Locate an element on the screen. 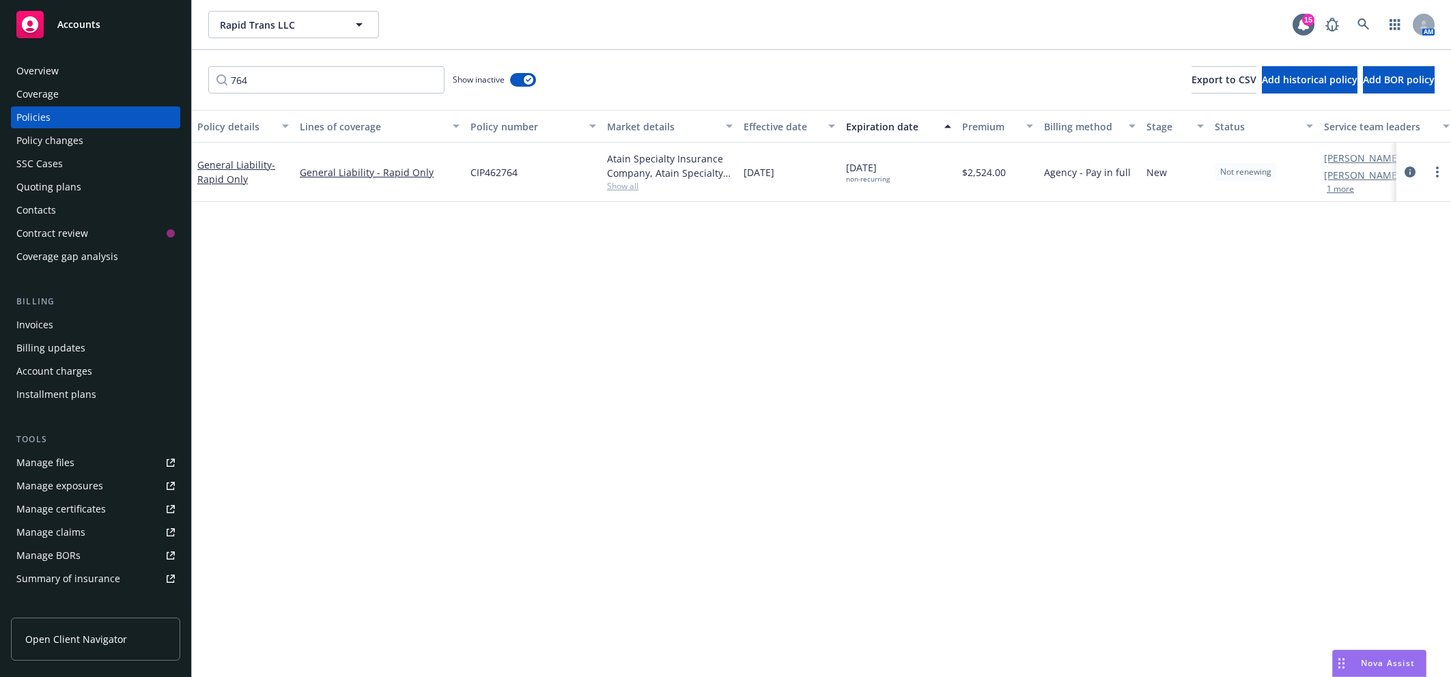 This screenshot has height=677, width=1451. a: Manage claims is located at coordinates (96, 533).